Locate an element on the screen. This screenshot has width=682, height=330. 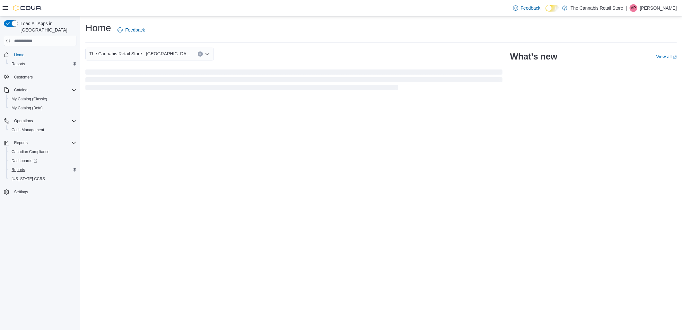
a: View allExternal link is located at coordinates (667, 57).